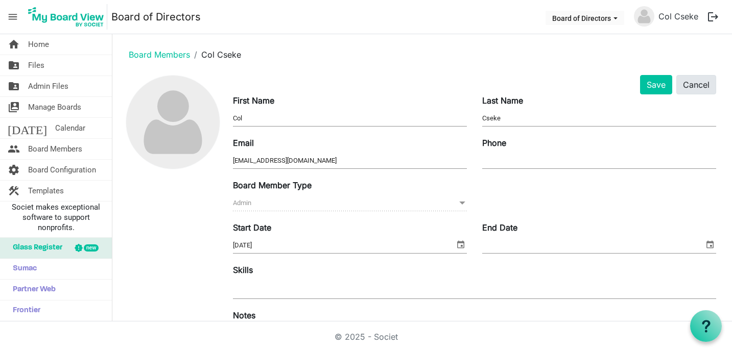 This screenshot has height=352, width=732. What do you see at coordinates (38, 44) in the screenshot?
I see `span: Home` at bounding box center [38, 44].